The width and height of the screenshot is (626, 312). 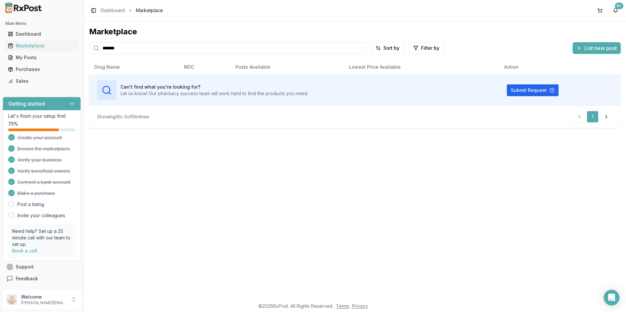 I want to click on a: Book a call, so click(x=25, y=251).